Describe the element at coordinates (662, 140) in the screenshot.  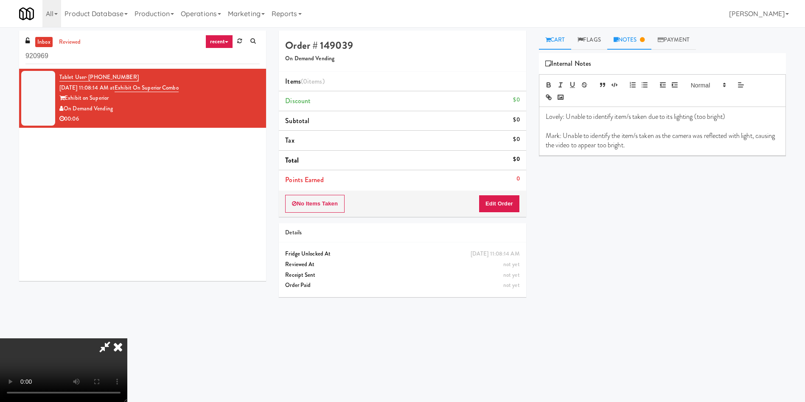
I see `p: Mark: Unable to identify the item/s taken as the camera was reflected with light, causing the vid...` at that location.